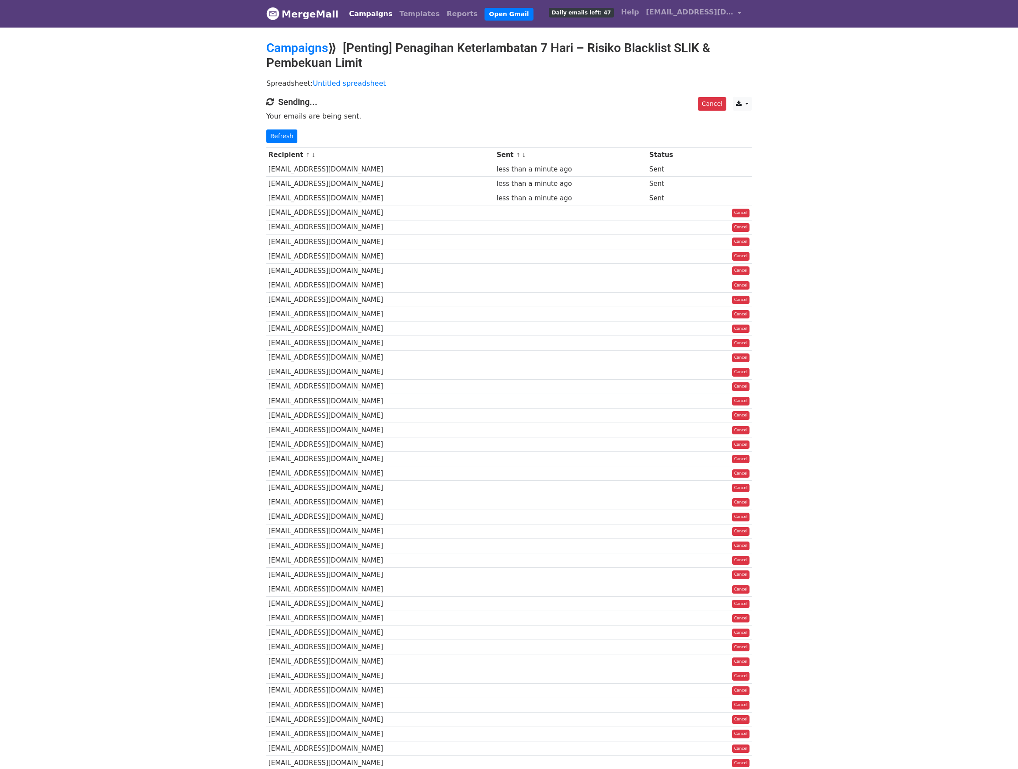  Describe the element at coordinates (273, 14) in the screenshot. I see `img: MergeMail logo` at that location.